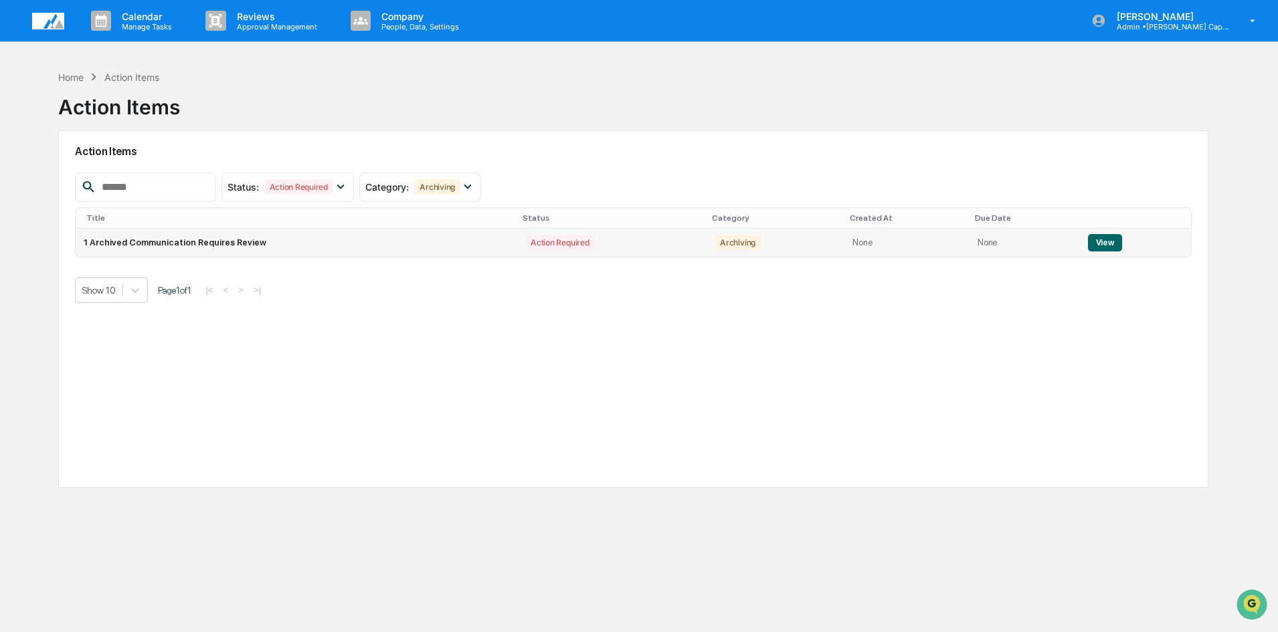 The image size is (1278, 632). I want to click on img: 1746055101610-c473b297-6a78-478c-a979-82029cc54cd1, so click(25, 114).